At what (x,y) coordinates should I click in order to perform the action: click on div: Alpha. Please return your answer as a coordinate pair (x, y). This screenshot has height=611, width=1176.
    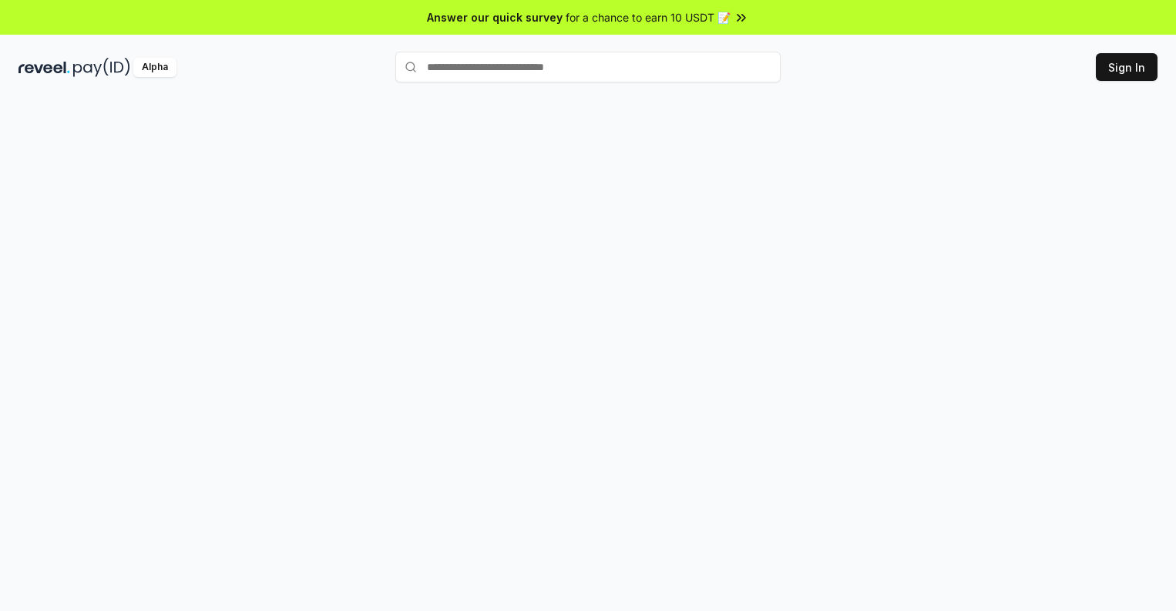
    Looking at the image, I should click on (155, 67).